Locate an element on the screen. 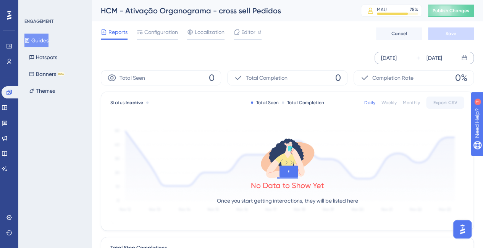 The height and width of the screenshot is (248, 483). div: HCM - Ativação Organograma - cross sell Pedidos is located at coordinates (221, 11).